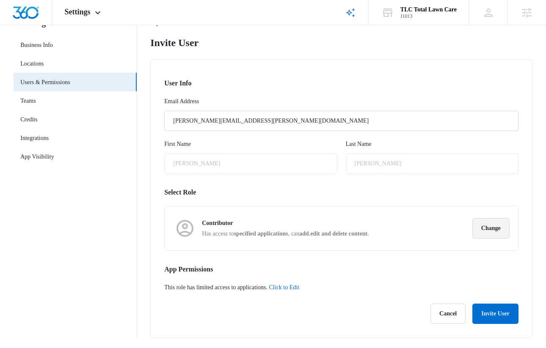 The image size is (546, 348). What do you see at coordinates (261, 234) in the screenshot?
I see `strong: specified applications` at bounding box center [261, 234].